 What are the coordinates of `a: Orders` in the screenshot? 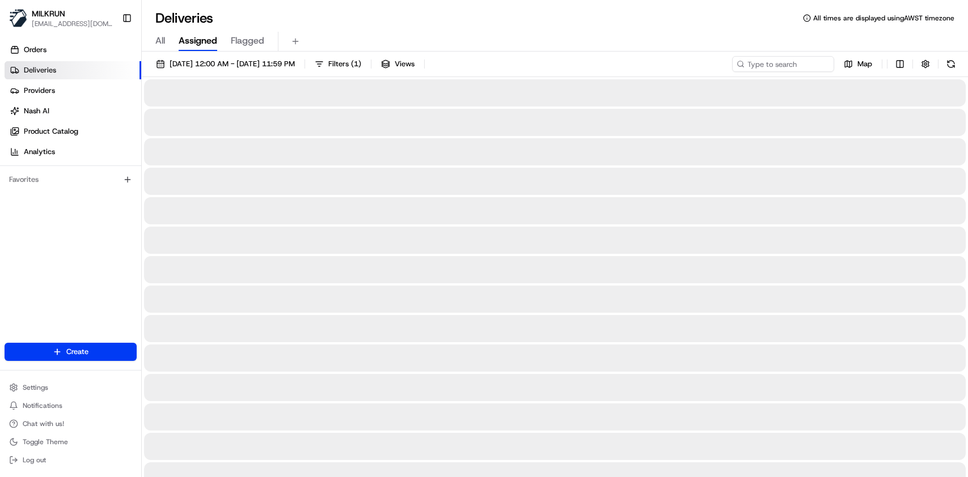 It's located at (73, 50).